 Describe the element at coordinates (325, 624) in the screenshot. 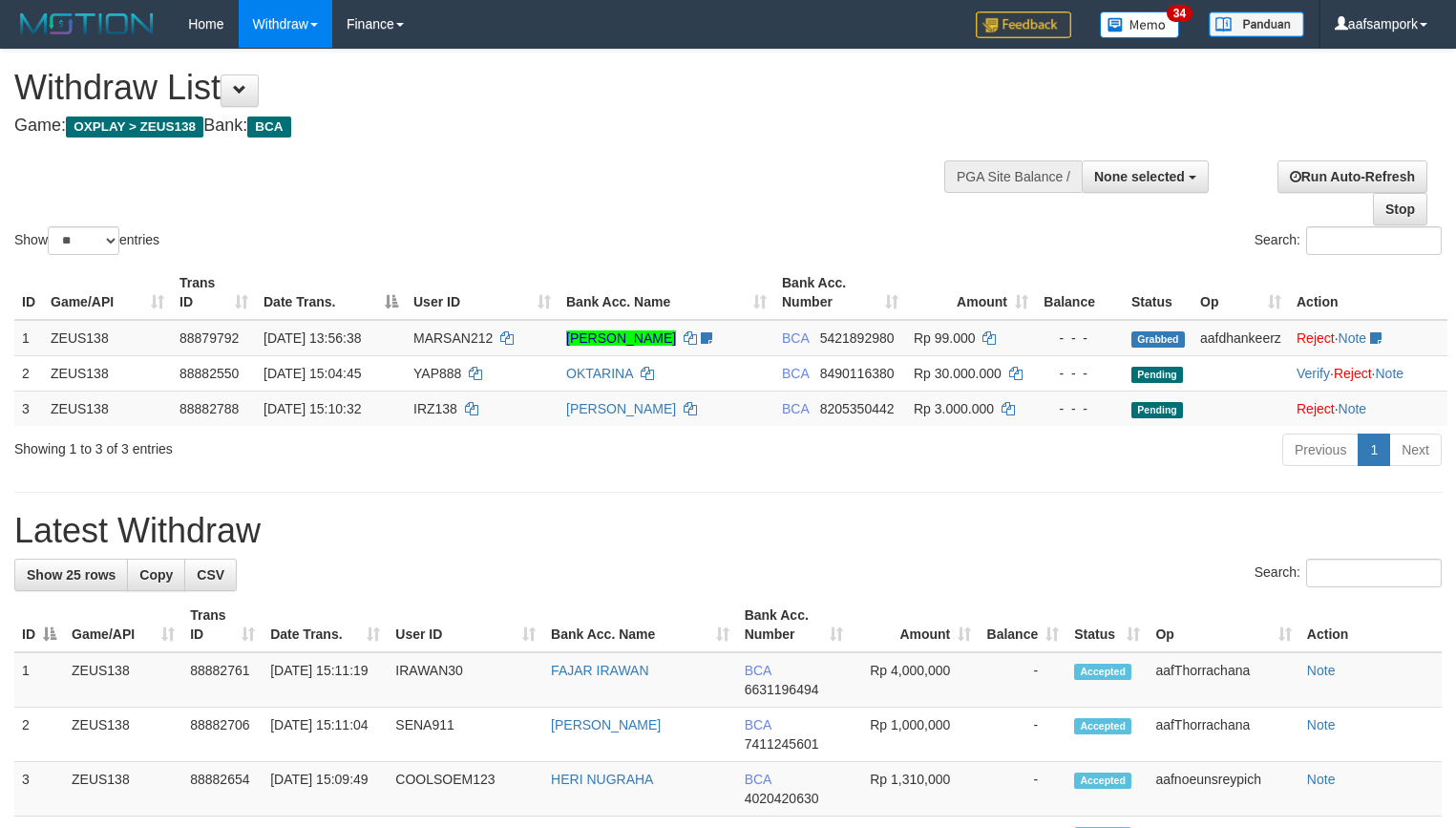

I see `th: Date Trans.: activate to sort column ascending` at that location.